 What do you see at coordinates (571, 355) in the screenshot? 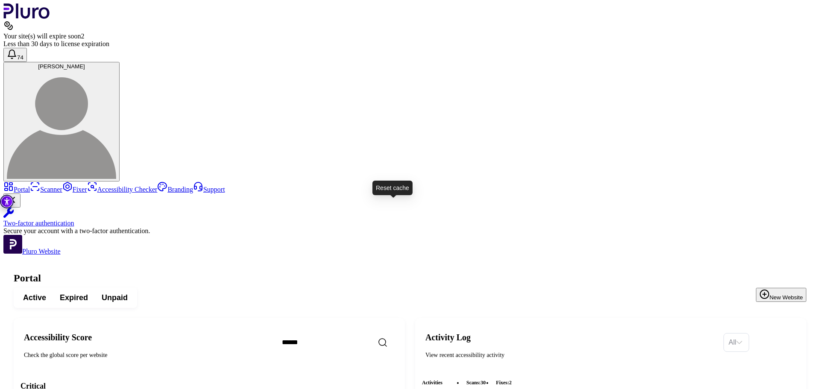
I see `div: View recent accessibility activity` at bounding box center [571, 355].